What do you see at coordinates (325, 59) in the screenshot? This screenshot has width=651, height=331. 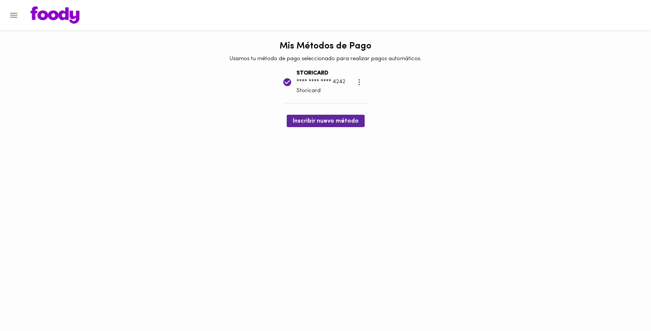 I see `p: Usamos tu método de pago seleccionado para realizar pagos automáticos.` at bounding box center [325, 59].